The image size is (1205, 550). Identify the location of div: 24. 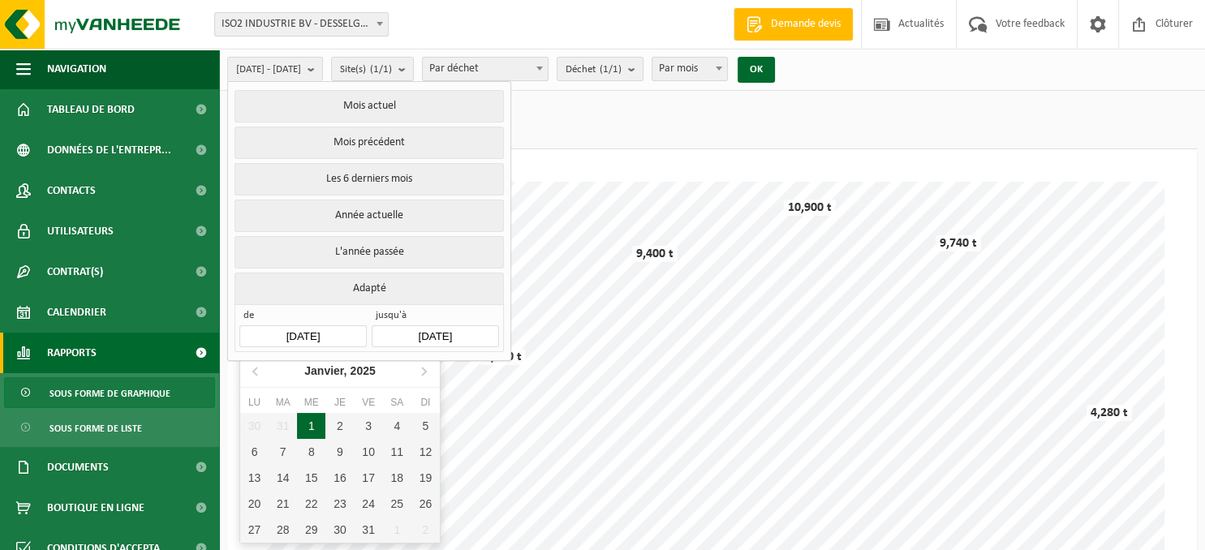
(368, 504).